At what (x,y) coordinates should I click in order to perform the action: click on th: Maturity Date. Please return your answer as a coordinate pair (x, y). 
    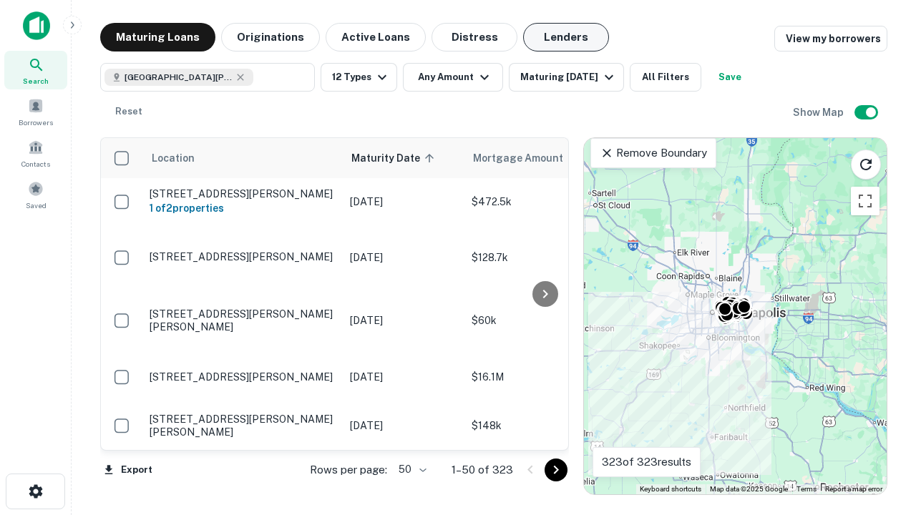
    Looking at the image, I should click on (403, 158).